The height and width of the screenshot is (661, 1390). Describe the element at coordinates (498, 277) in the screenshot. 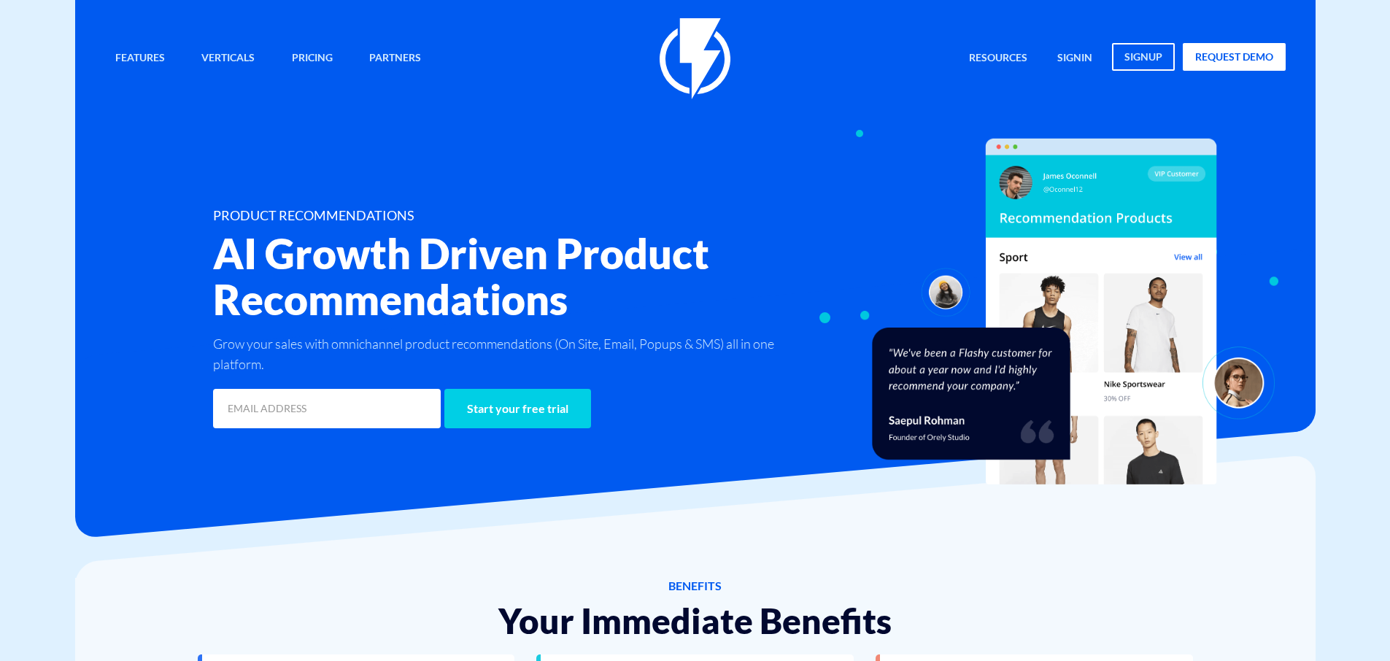

I see `h2: AI Growth Driven Product Recommendations` at that location.